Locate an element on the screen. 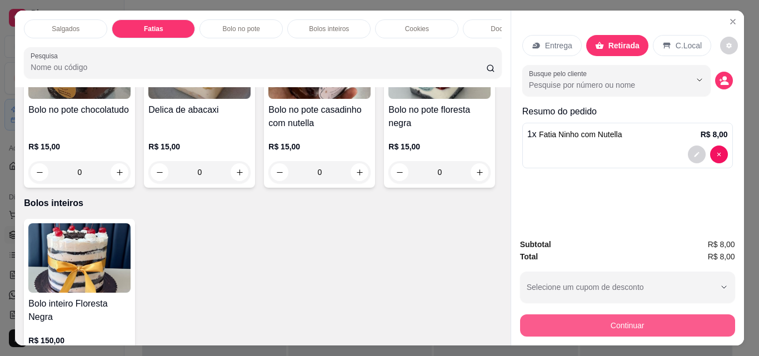 This screenshot has height=356, width=759. strong: Total is located at coordinates (529, 257).